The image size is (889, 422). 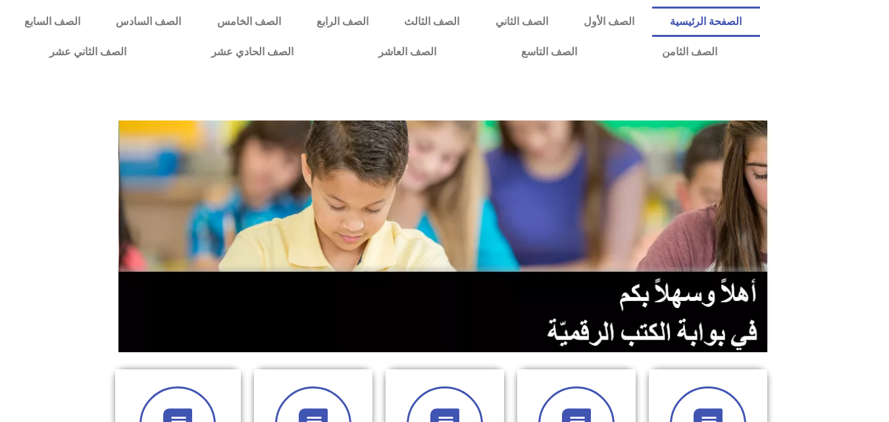 What do you see at coordinates (52, 22) in the screenshot?
I see `a: الصف السابع` at bounding box center [52, 22].